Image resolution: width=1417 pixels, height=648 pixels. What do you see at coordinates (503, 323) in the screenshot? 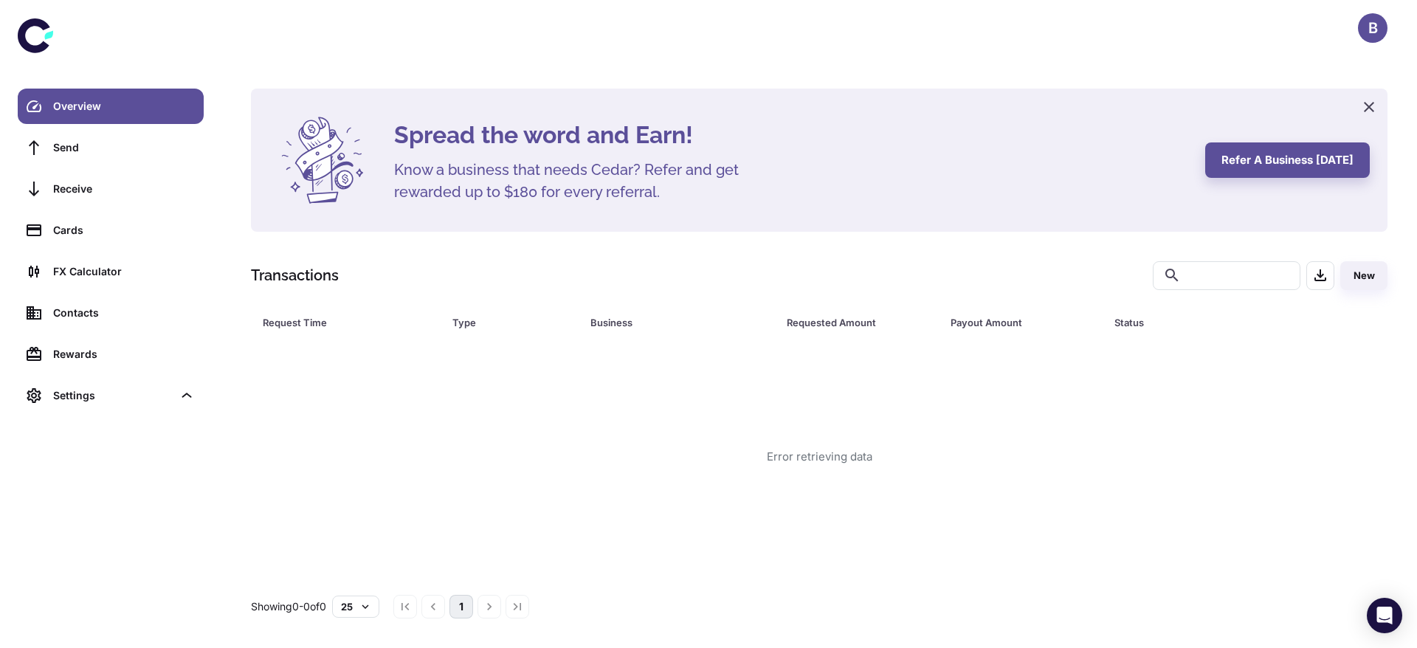
I see `div: Type` at bounding box center [503, 323].